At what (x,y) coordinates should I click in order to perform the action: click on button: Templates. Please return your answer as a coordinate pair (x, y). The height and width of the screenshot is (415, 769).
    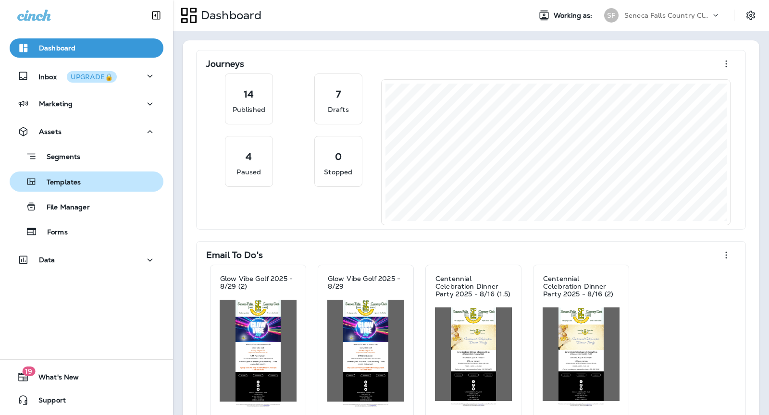
    Looking at the image, I should click on (86, 182).